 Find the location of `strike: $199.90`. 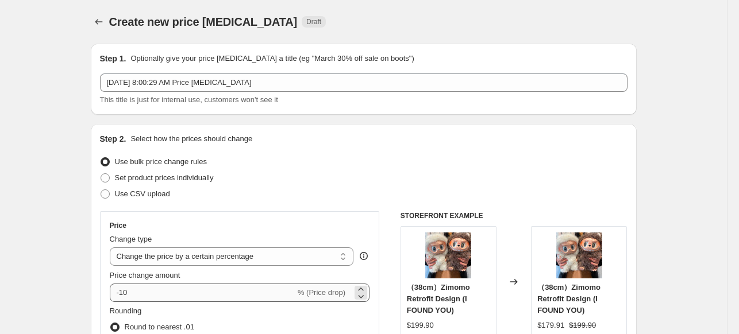

strike: $199.90 is located at coordinates (582, 326).